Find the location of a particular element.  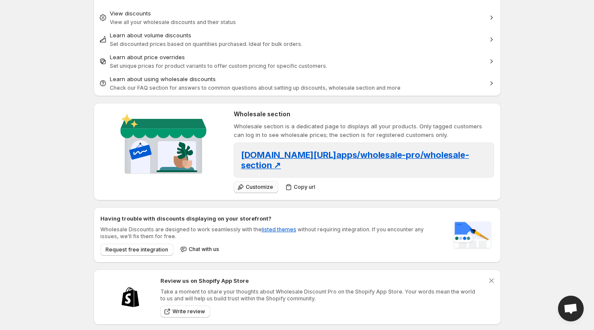

span: Request free integration is located at coordinates (137, 250).